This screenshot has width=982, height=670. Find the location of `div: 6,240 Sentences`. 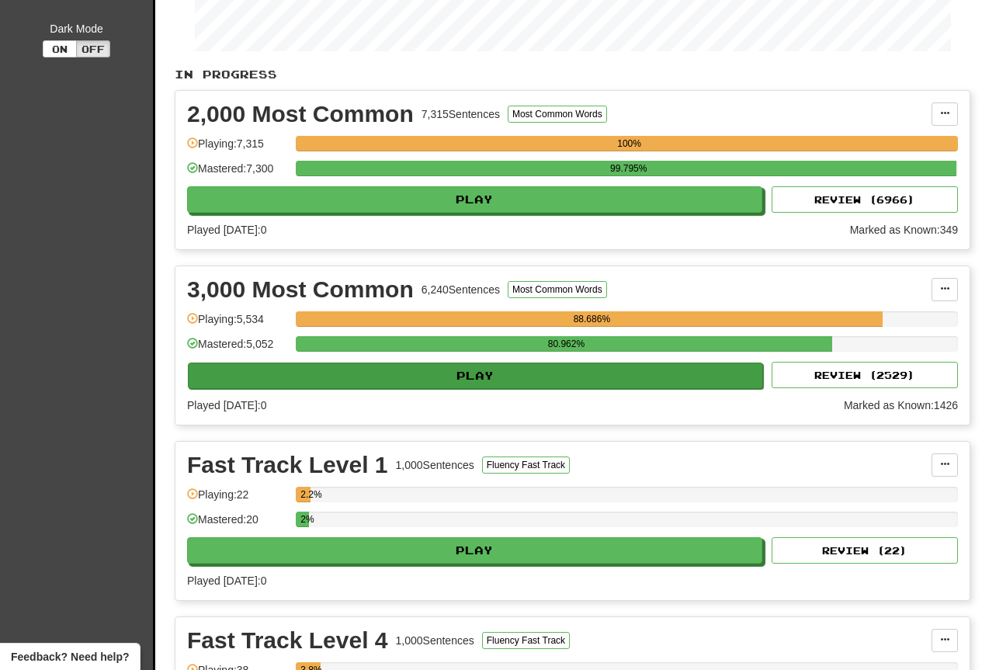

div: 6,240 Sentences is located at coordinates (460, 290).